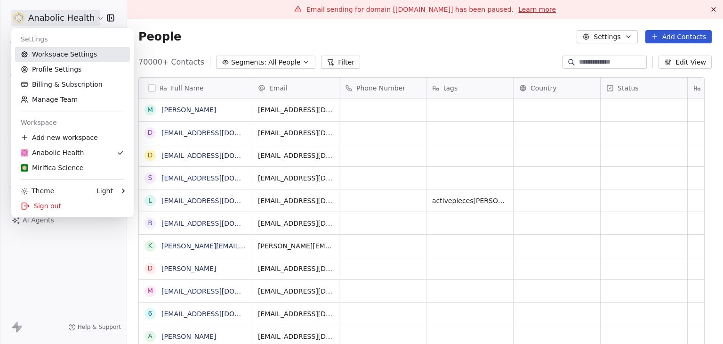 This screenshot has height=344, width=723. I want to click on img: Anabolic-Health-Icon-192.png, so click(24, 153).